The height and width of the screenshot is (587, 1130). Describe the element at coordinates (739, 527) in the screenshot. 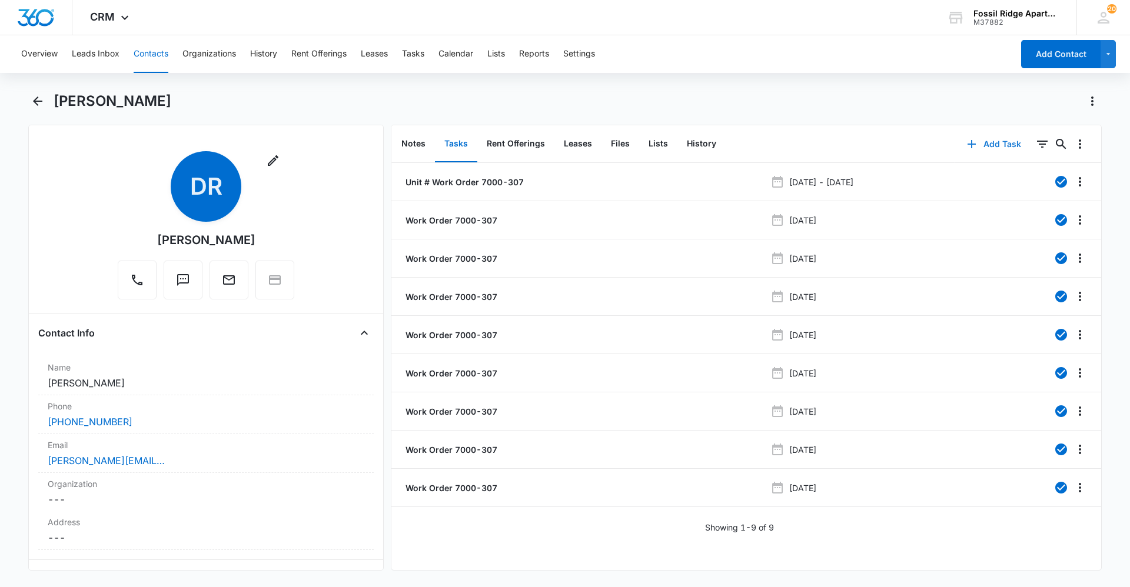

I see `p: Showing 1-9 of 9` at that location.